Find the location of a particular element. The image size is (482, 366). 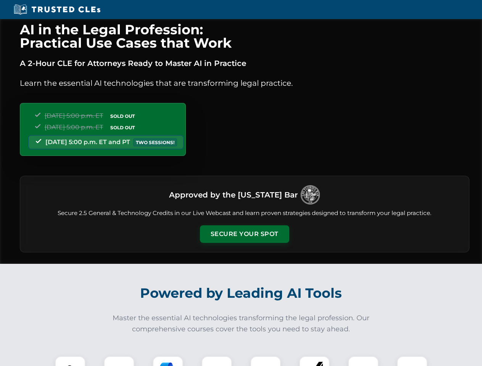

h1: AI in the Legal Profession: Practical Use Cases that Work is located at coordinates (245, 36).